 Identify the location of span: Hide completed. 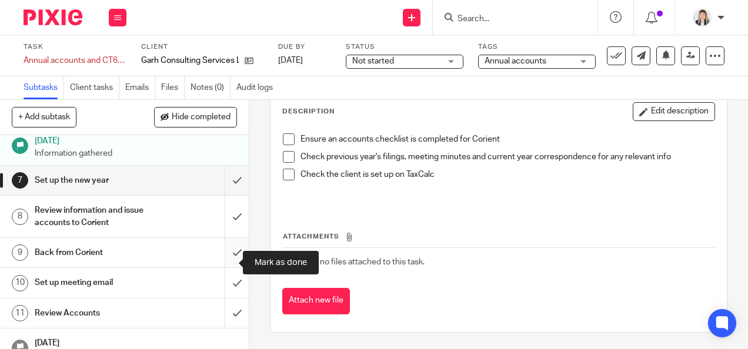
(201, 118).